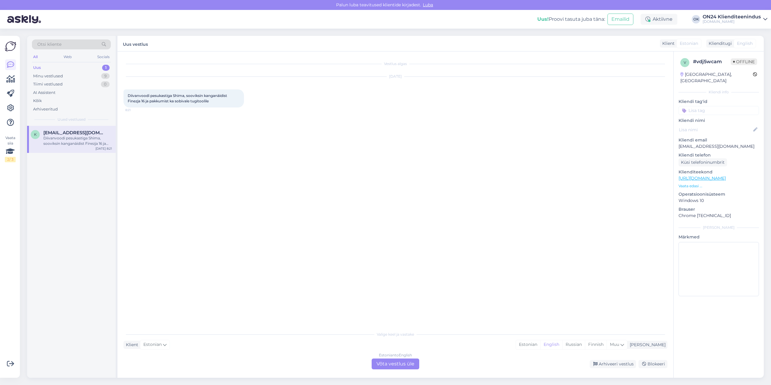  I want to click on div: Valige keel ja vastake, so click(395, 335).